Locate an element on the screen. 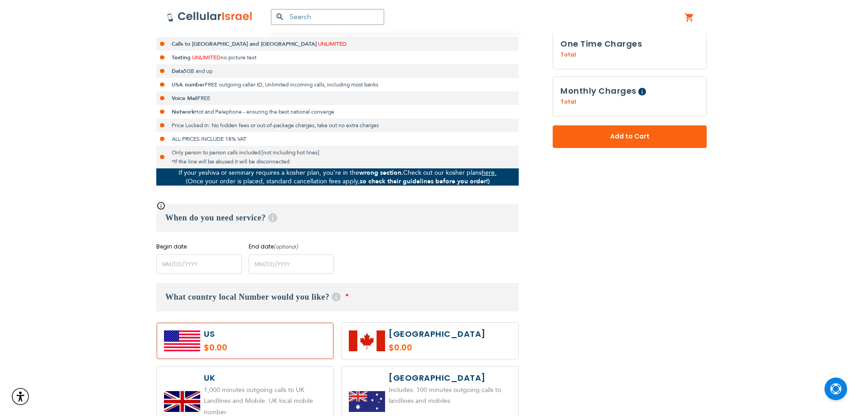 This screenshot has width=863, height=416. p: If your yeshiva or seminary requires a kosher plan, you’re in the Check out our kosher plans (Onc... is located at coordinates (338, 177).